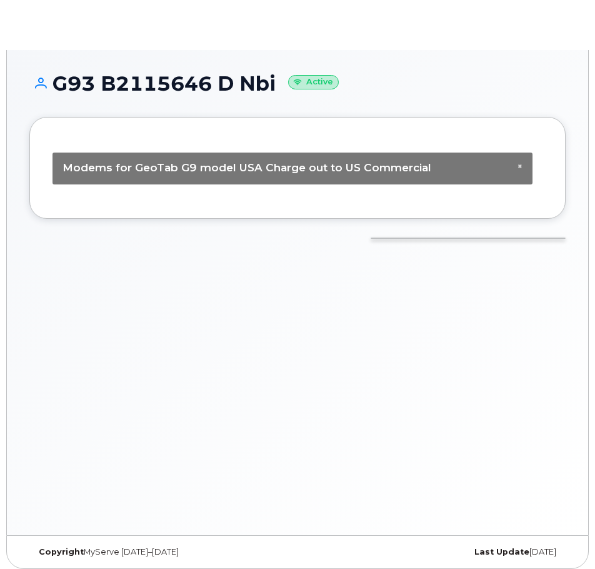 Image resolution: width=595 pixels, height=569 pixels. What do you see at coordinates (520, 166) in the screenshot?
I see `button: Close` at bounding box center [520, 166].